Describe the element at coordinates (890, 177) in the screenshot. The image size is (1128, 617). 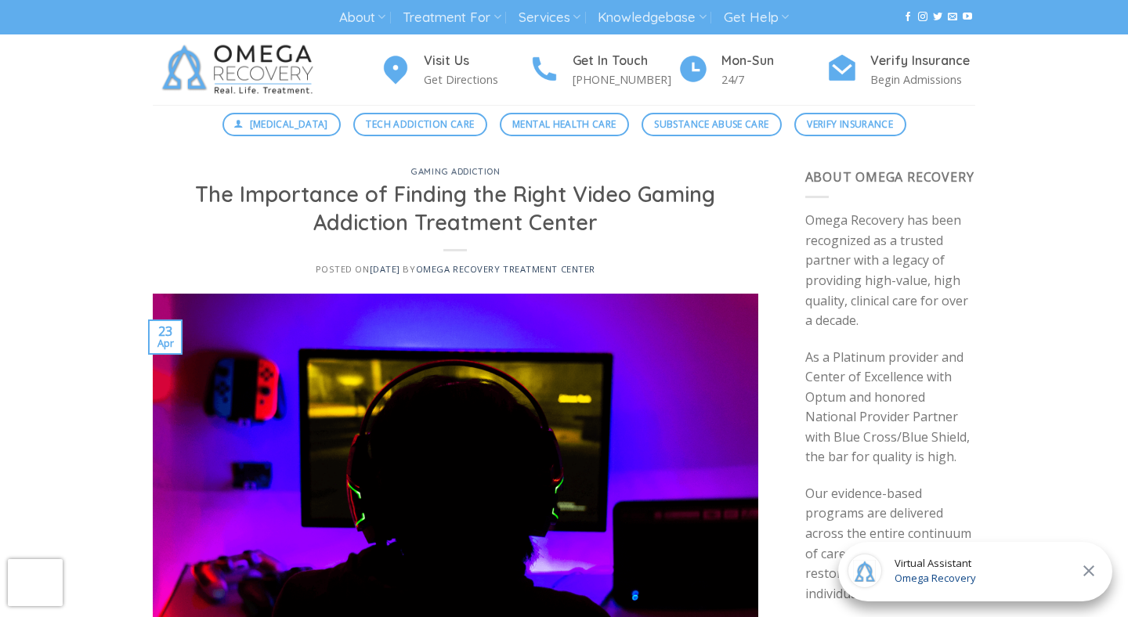
I see `span: About Omega Recovery` at that location.